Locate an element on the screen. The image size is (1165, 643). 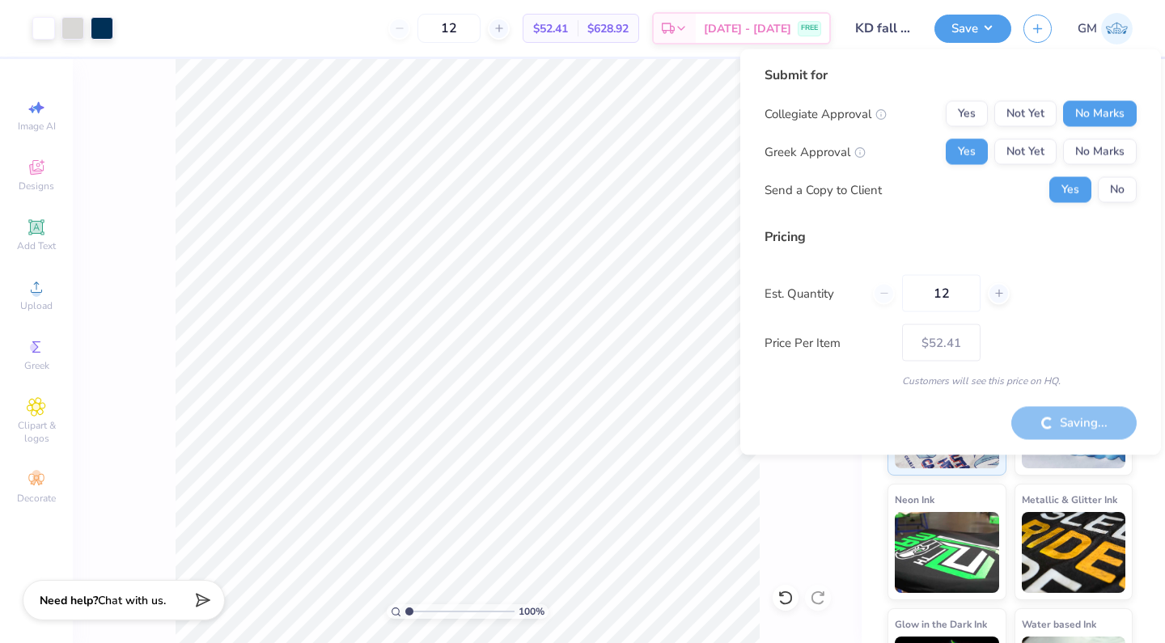
img: Metallic & Glitter Ink is located at coordinates (1074, 553).